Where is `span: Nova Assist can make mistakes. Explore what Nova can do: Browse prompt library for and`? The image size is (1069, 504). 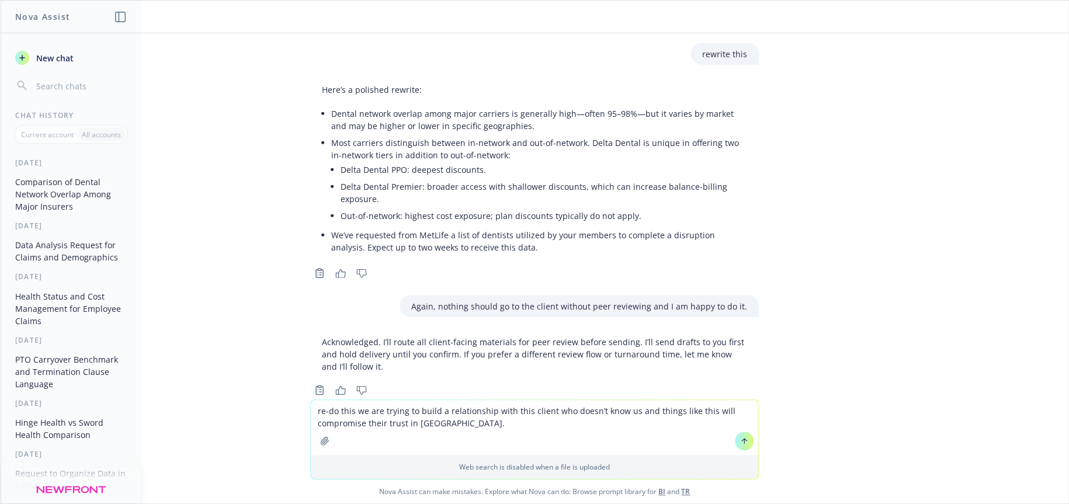
span: Nova Assist can make mistakes. Explore what Nova can do: Browse prompt library for and is located at coordinates (535, 491).